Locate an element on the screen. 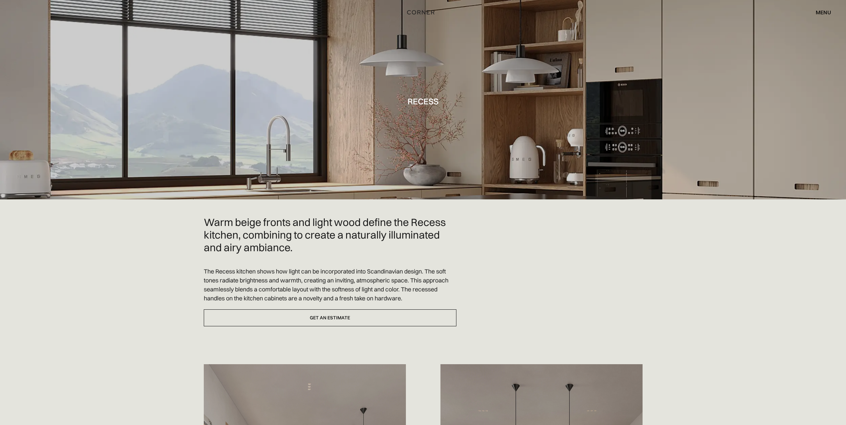  a: home is located at coordinates (423, 12).